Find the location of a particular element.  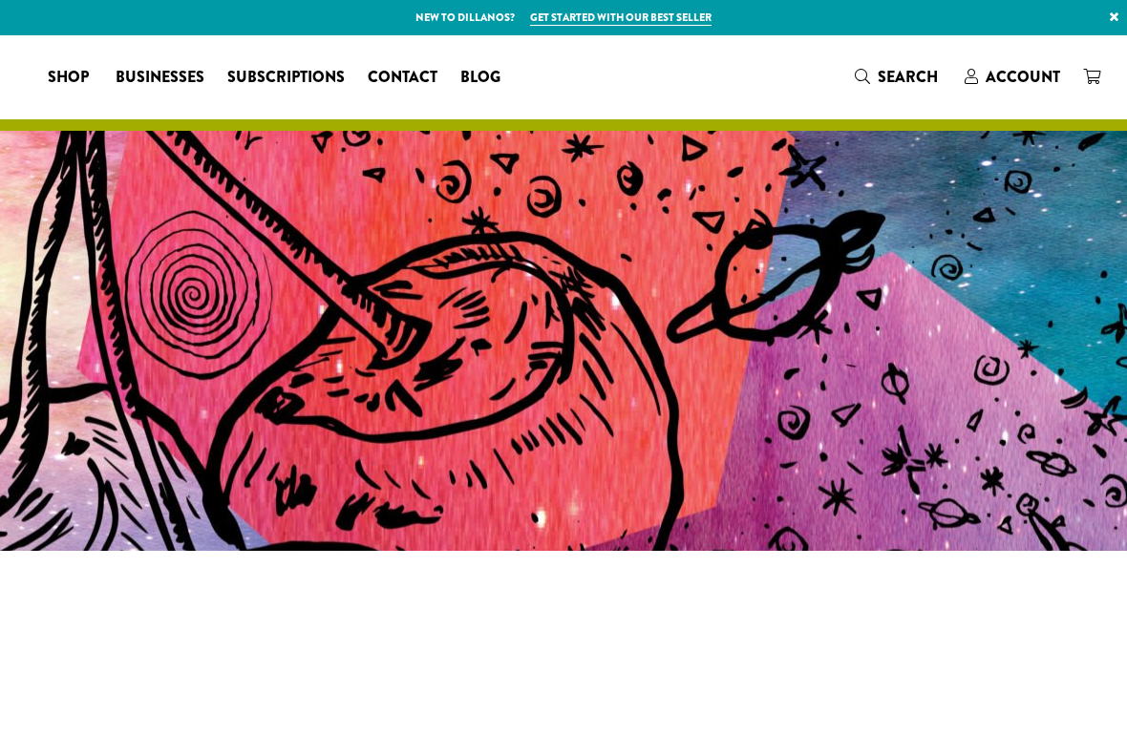

span: Search is located at coordinates (907, 76).